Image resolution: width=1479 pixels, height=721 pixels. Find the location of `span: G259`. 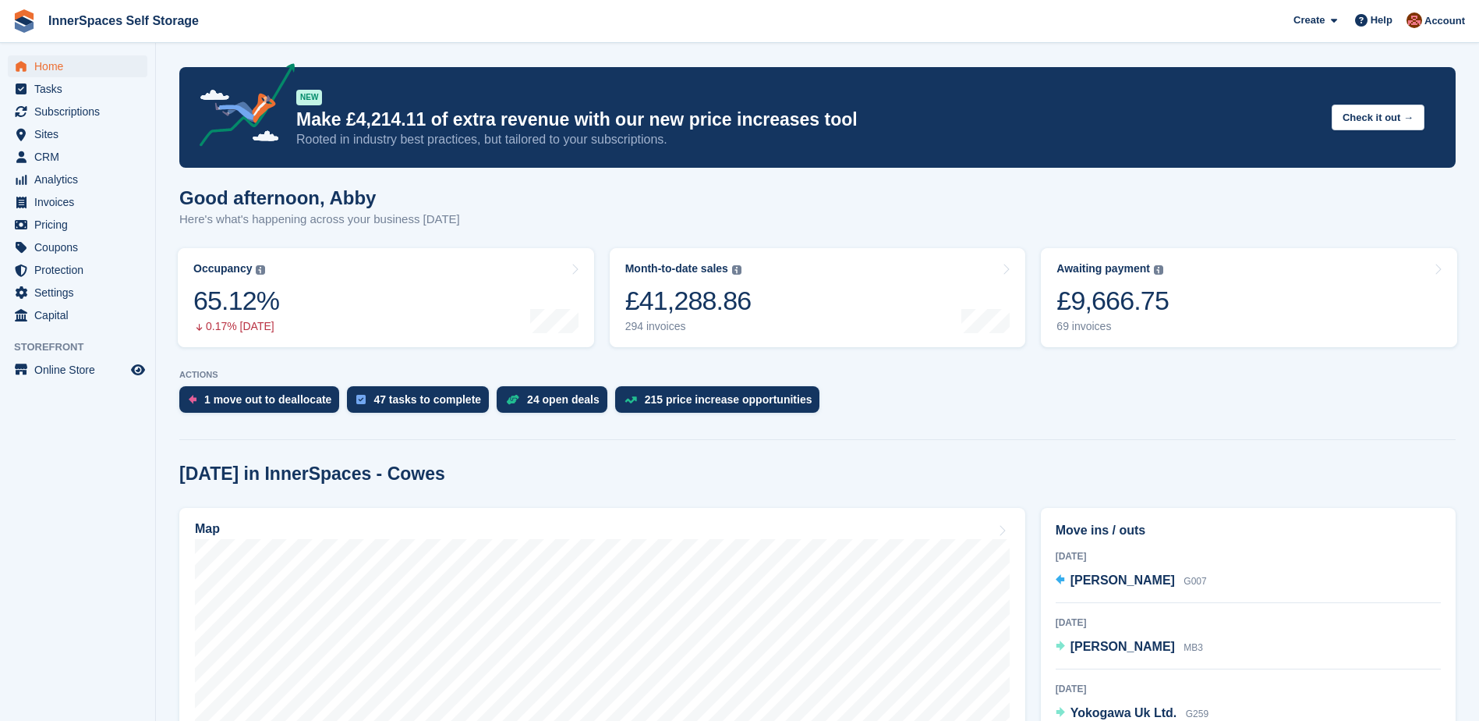

span: G259 is located at coordinates (1197, 714).